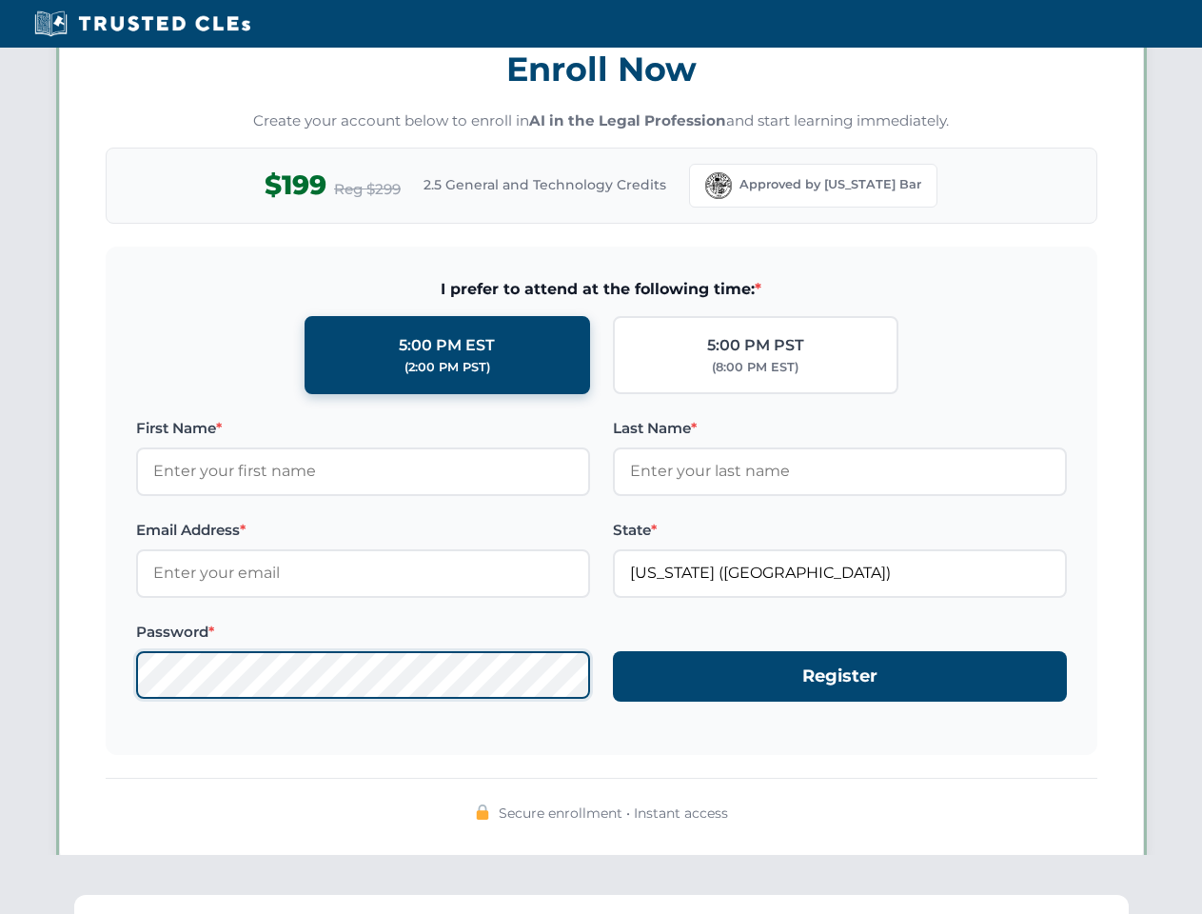  I want to click on span: Reg $299, so click(367, 189).